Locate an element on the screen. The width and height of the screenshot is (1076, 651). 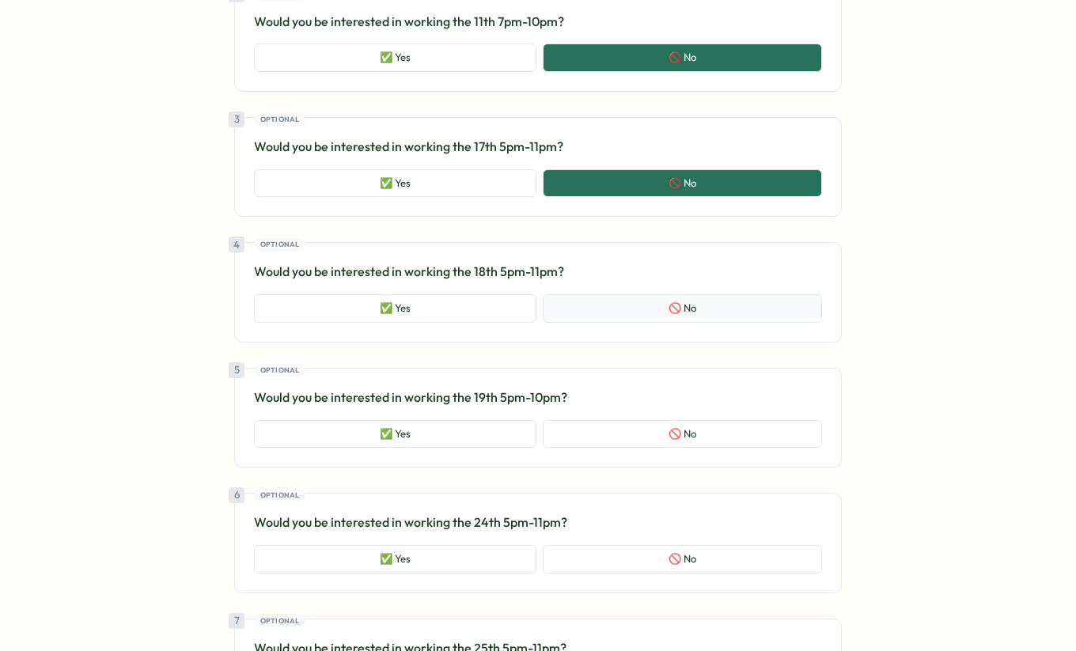
p: Would you be interested in working the 11th 7pm-10pm? is located at coordinates (538, 21).